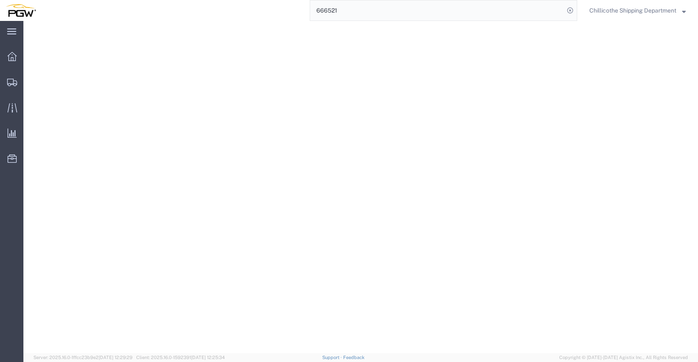  Describe the element at coordinates (181, 357) in the screenshot. I see `span: Client: 2025.16.0-1592391` at that location.